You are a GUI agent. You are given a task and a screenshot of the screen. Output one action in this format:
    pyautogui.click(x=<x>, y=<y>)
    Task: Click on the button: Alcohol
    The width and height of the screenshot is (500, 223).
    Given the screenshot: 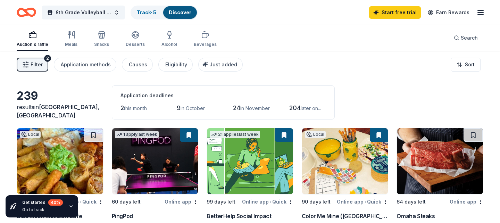 What is the action you would take?
    pyautogui.click(x=169, y=39)
    